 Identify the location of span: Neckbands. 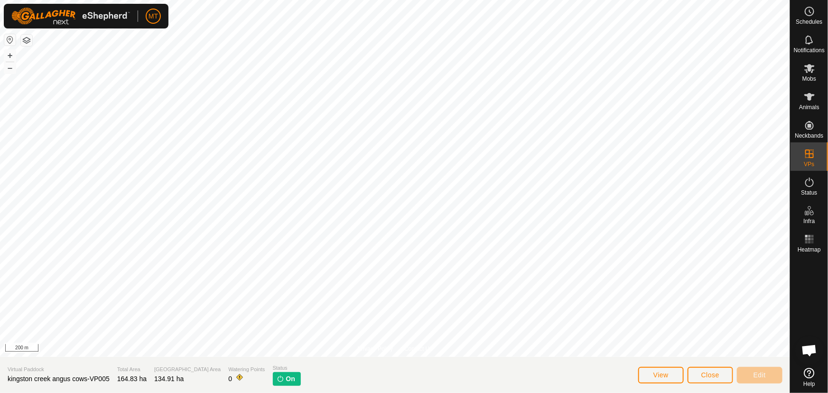
(809, 136).